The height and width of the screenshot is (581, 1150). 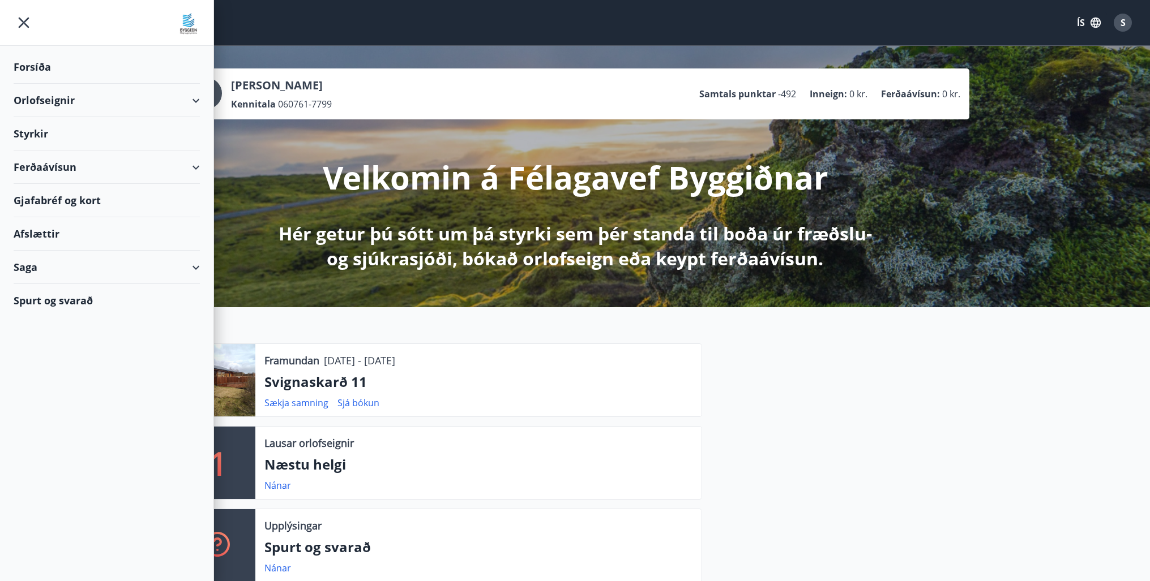 What do you see at coordinates (1123, 23) in the screenshot?
I see `button: S` at bounding box center [1123, 23].